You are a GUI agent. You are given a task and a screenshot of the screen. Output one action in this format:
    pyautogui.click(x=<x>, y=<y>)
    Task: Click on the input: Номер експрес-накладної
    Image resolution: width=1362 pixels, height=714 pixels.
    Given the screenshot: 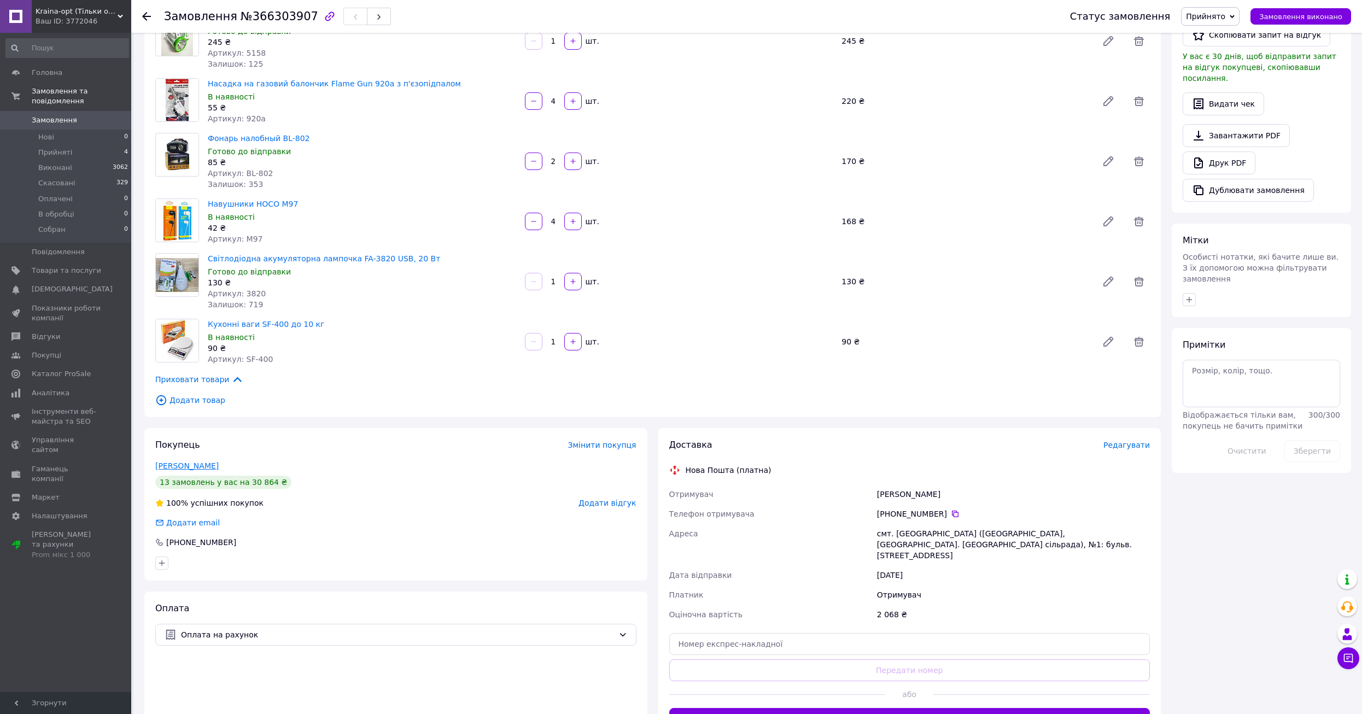 What is the action you would take?
    pyautogui.click(x=910, y=644)
    